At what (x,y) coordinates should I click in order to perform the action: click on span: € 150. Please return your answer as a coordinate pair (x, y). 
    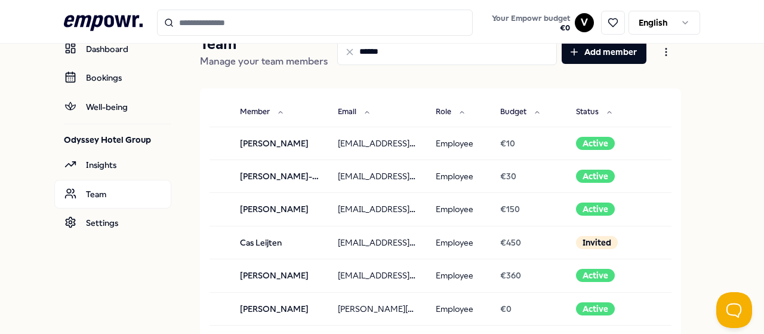
    Looking at the image, I should click on (510, 209).